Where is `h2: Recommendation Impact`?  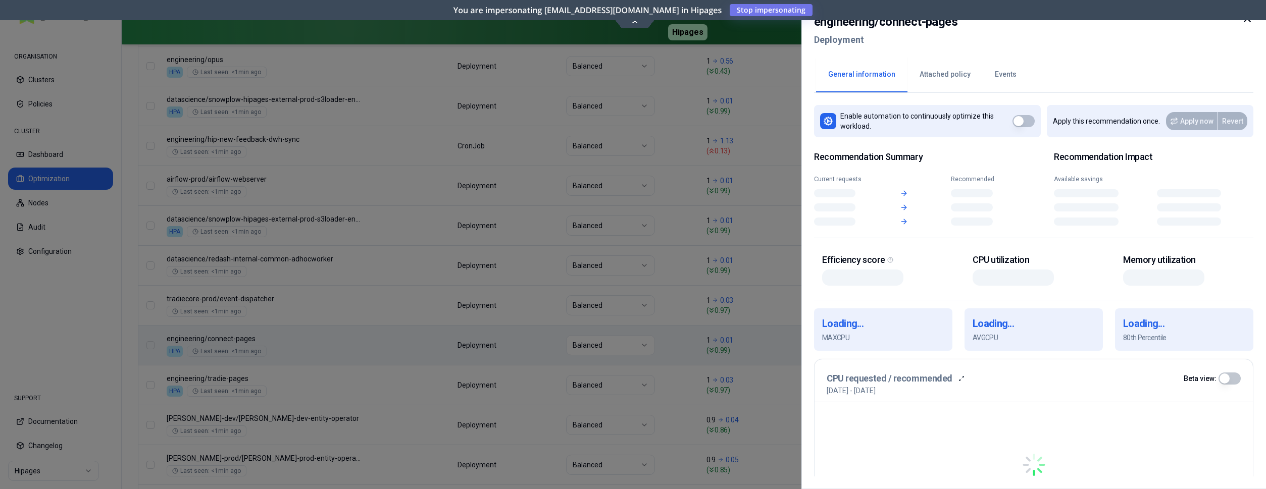 h2: Recommendation Impact is located at coordinates (1154, 157).